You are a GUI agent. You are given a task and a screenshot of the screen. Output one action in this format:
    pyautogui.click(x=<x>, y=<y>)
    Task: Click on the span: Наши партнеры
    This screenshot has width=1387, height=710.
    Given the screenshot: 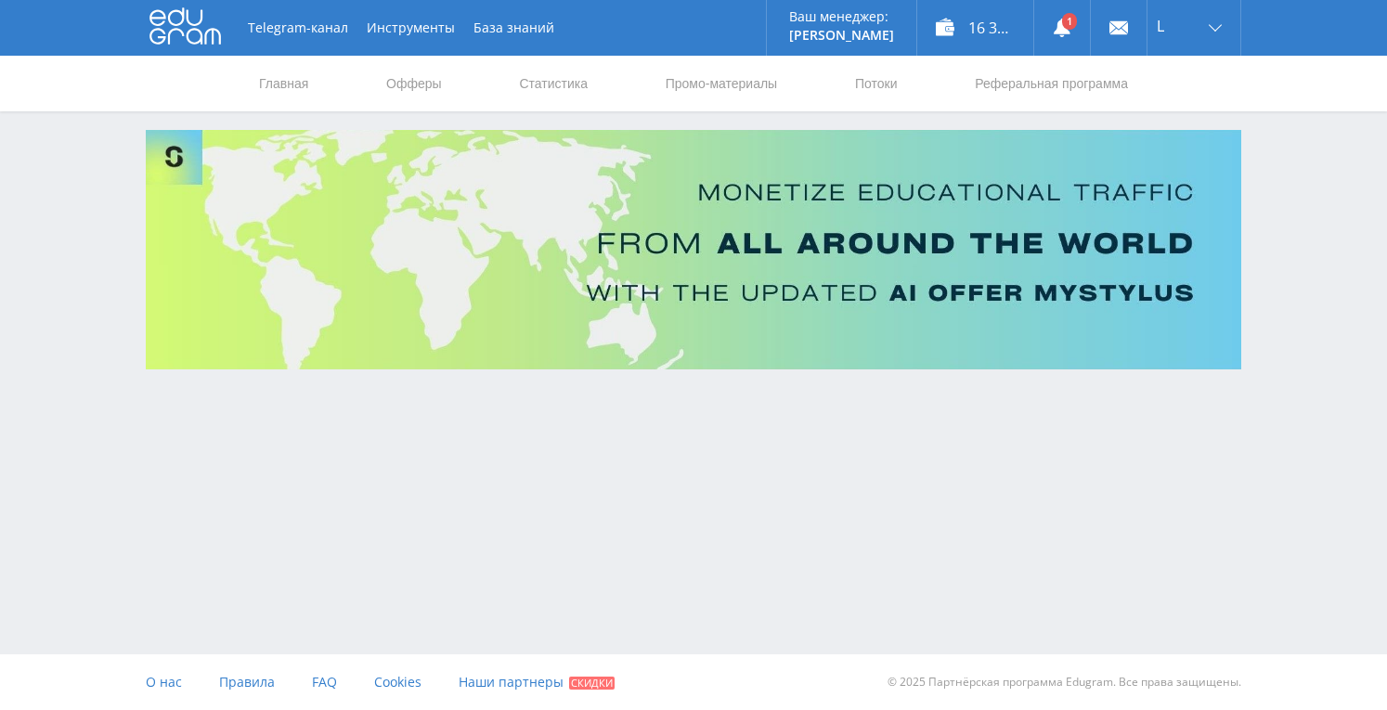 What is the action you would take?
    pyautogui.click(x=511, y=681)
    